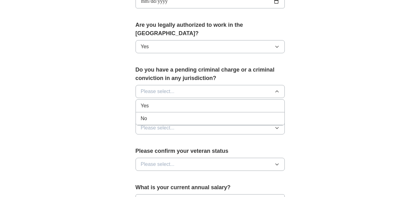  Describe the element at coordinates (210, 47) in the screenshot. I see `button: Yes` at that location.